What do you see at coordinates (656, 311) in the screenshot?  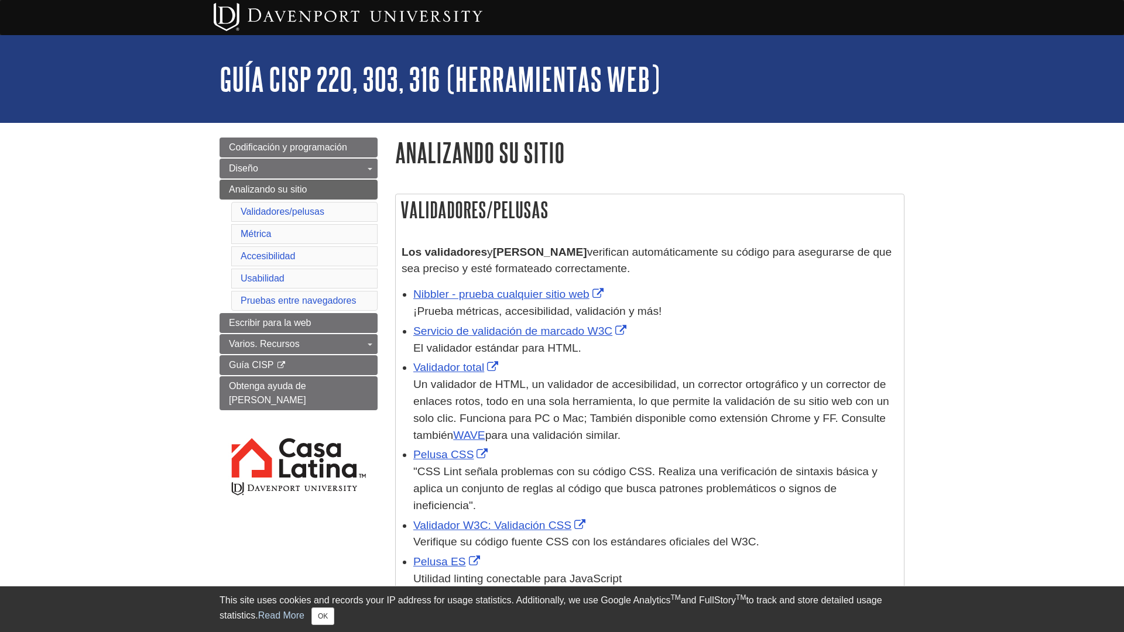 I see `div: ¡Prueba métricas, accesibilidad, validación y más!` at bounding box center [656, 311].